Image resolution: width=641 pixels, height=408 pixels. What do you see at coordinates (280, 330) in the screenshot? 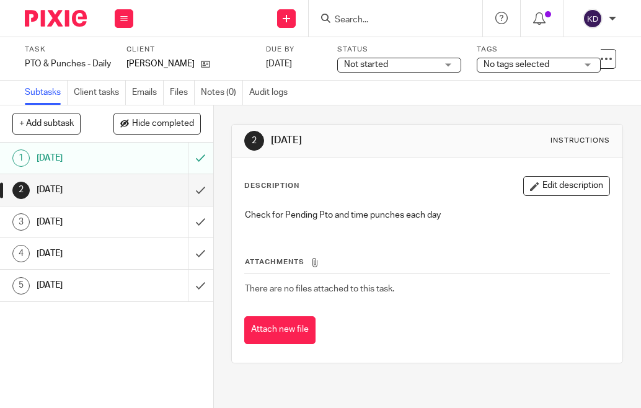
I see `button: Attach new file` at bounding box center [280, 330].